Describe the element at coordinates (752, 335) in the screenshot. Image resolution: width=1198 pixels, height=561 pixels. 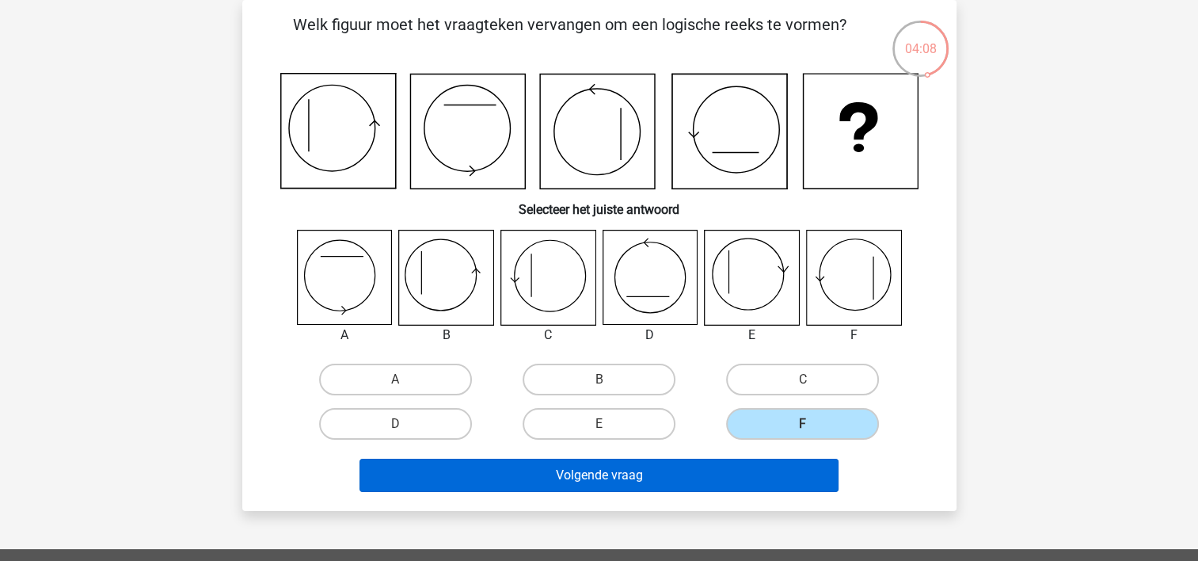
I see `div: E` at that location.